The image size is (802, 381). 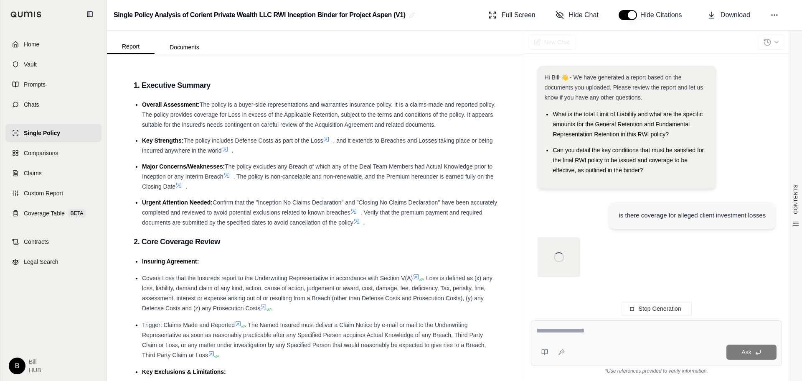 What do you see at coordinates (318, 181) in the screenshot?
I see `span: . The policy is non-cancelable and non-renewable, and the Premium hereunder is earned fully on th...` at bounding box center [318, 181].